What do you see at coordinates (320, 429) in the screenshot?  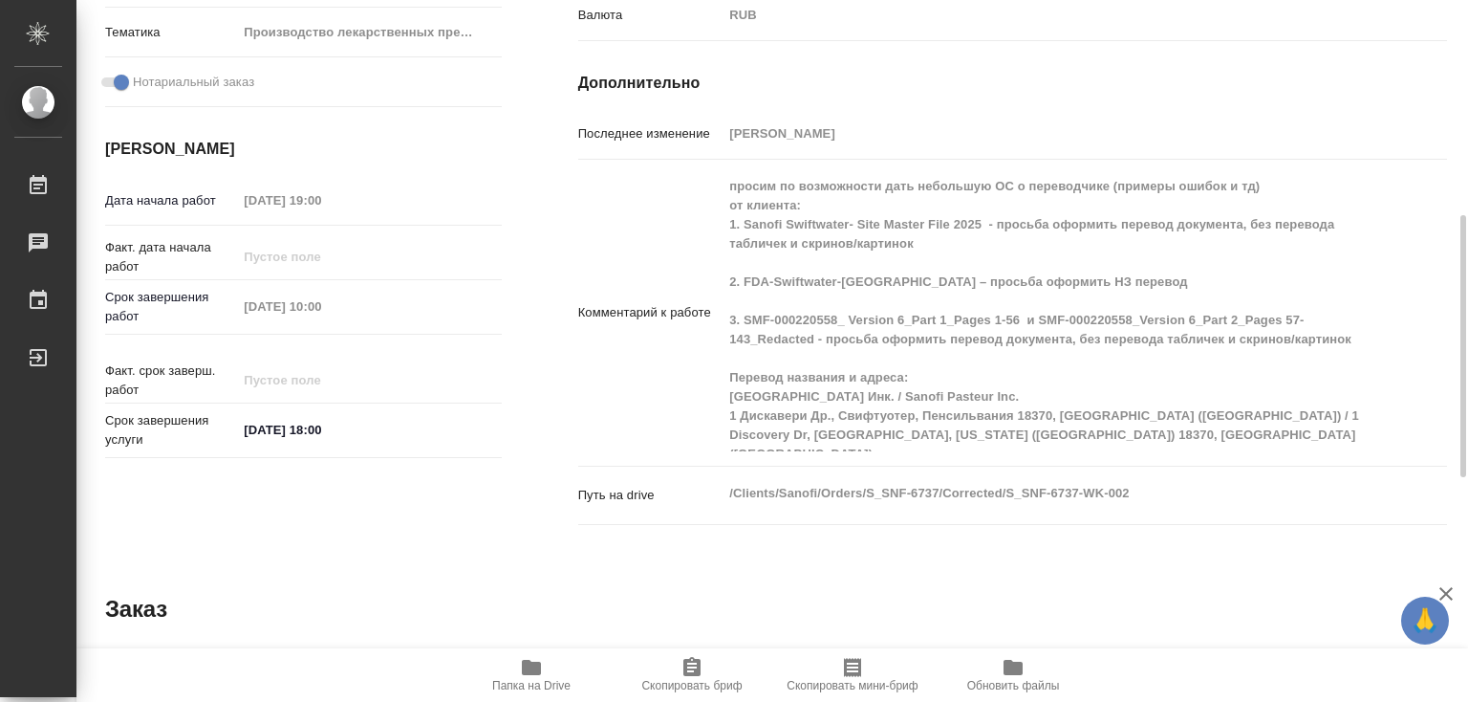 I see `input: ✎ Введи что-нибудь` at bounding box center [320, 429].